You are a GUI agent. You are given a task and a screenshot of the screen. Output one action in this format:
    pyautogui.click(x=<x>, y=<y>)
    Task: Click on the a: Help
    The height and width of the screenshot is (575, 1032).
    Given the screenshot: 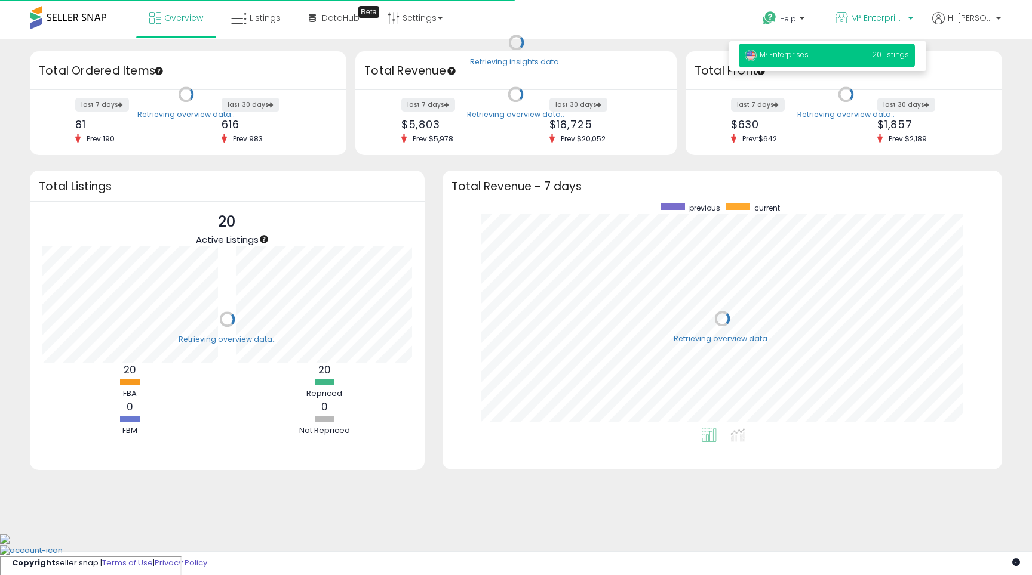 What is the action you would take?
    pyautogui.click(x=784, y=20)
    